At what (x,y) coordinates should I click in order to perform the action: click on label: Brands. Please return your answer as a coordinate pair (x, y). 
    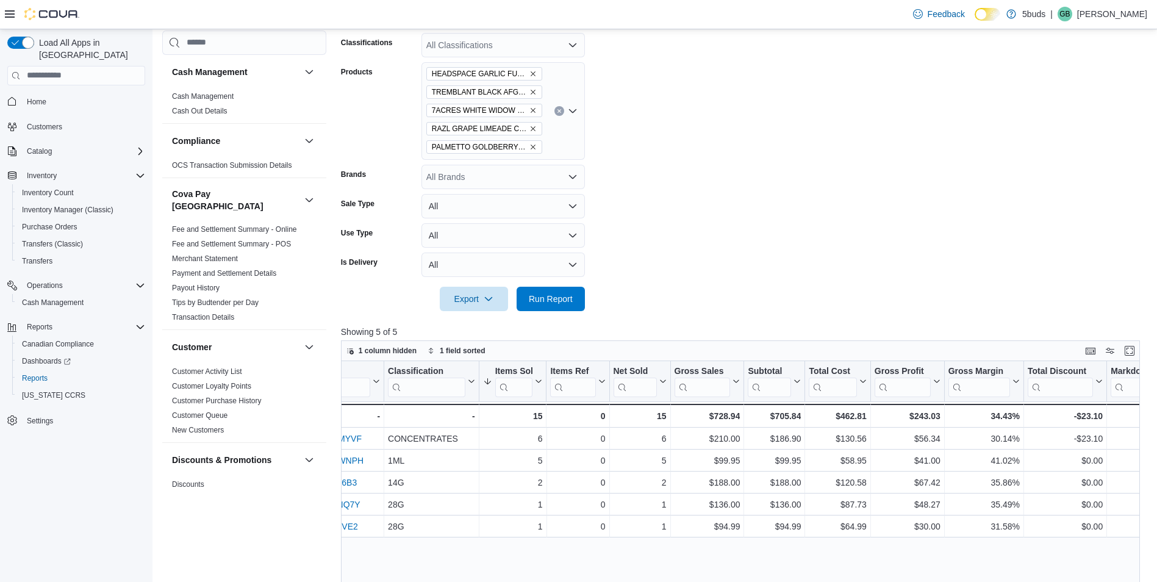
    Looking at the image, I should click on (353, 174).